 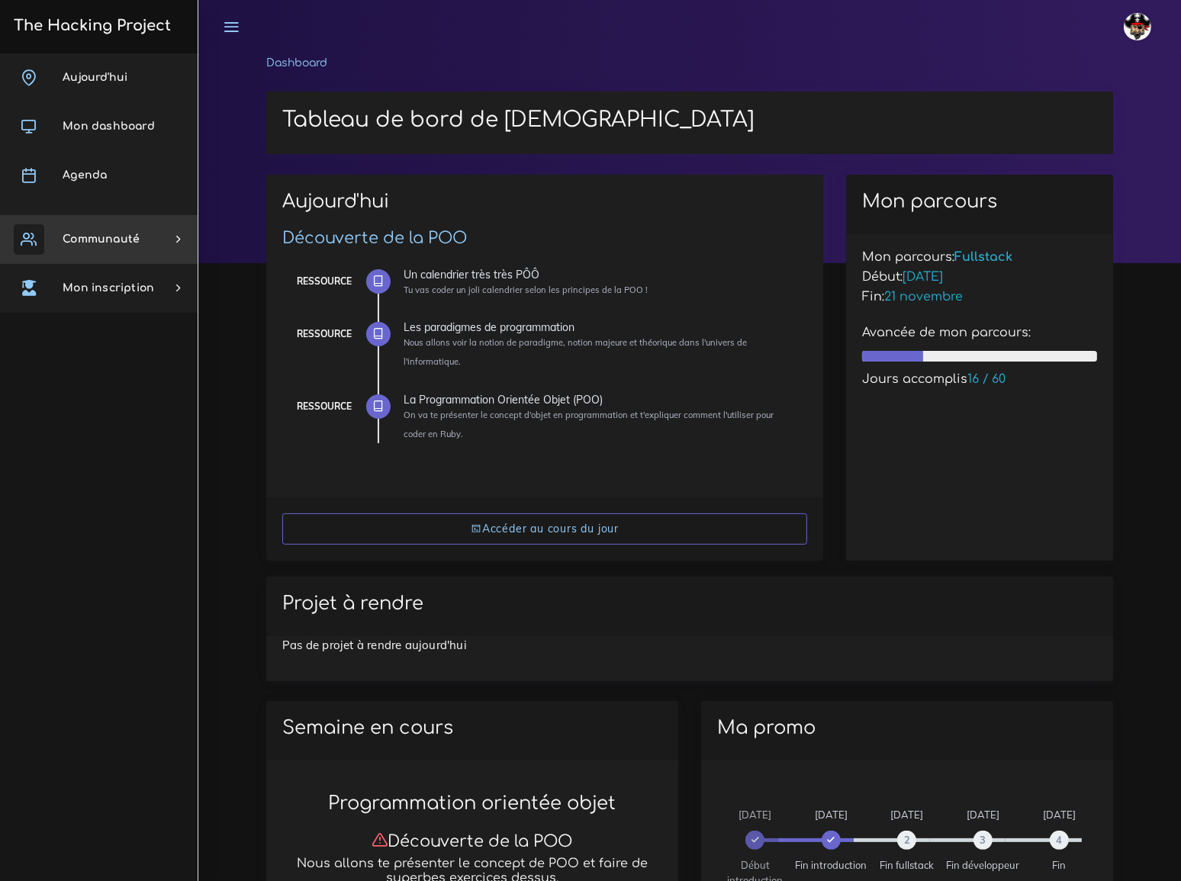 What do you see at coordinates (101, 239) in the screenshot?
I see `span: Communauté` at bounding box center [101, 239].